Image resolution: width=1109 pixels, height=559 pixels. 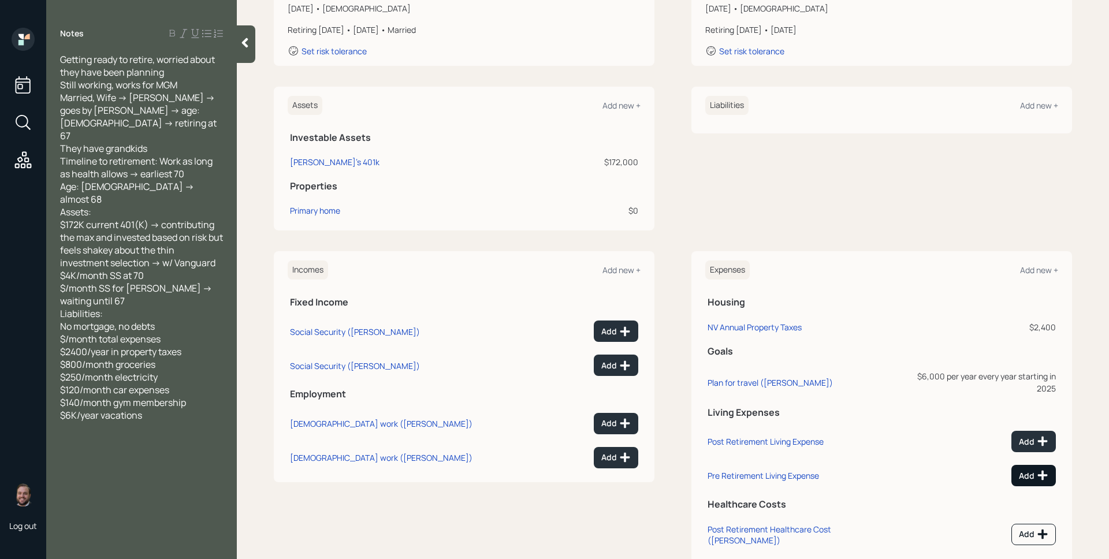 What do you see at coordinates (882, 413) in the screenshot?
I see `h5: Living Expenses` at bounding box center [882, 413].